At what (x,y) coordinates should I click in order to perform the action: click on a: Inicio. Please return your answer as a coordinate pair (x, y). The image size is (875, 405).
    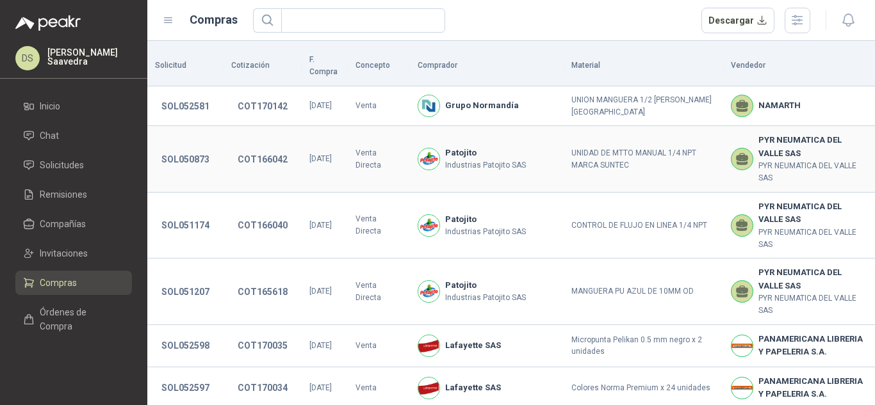
    Looking at the image, I should click on (74, 106).